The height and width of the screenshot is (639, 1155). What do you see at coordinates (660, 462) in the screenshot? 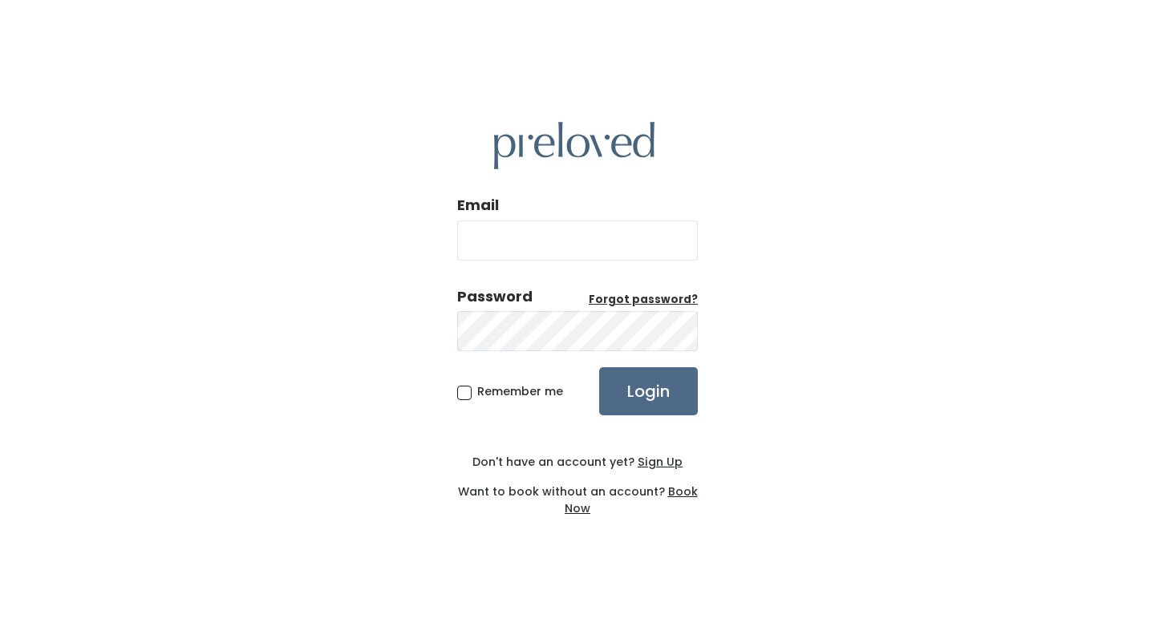
I see `u: Sign Up` at bounding box center [660, 462].